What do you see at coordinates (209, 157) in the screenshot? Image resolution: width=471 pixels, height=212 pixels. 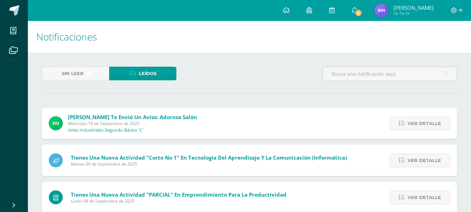 I see `span: Tienes una nueva actividad "Corto No 1" En Tecnología del Aprendizaje y la Comunicación (Informát...` at bounding box center [209, 157].